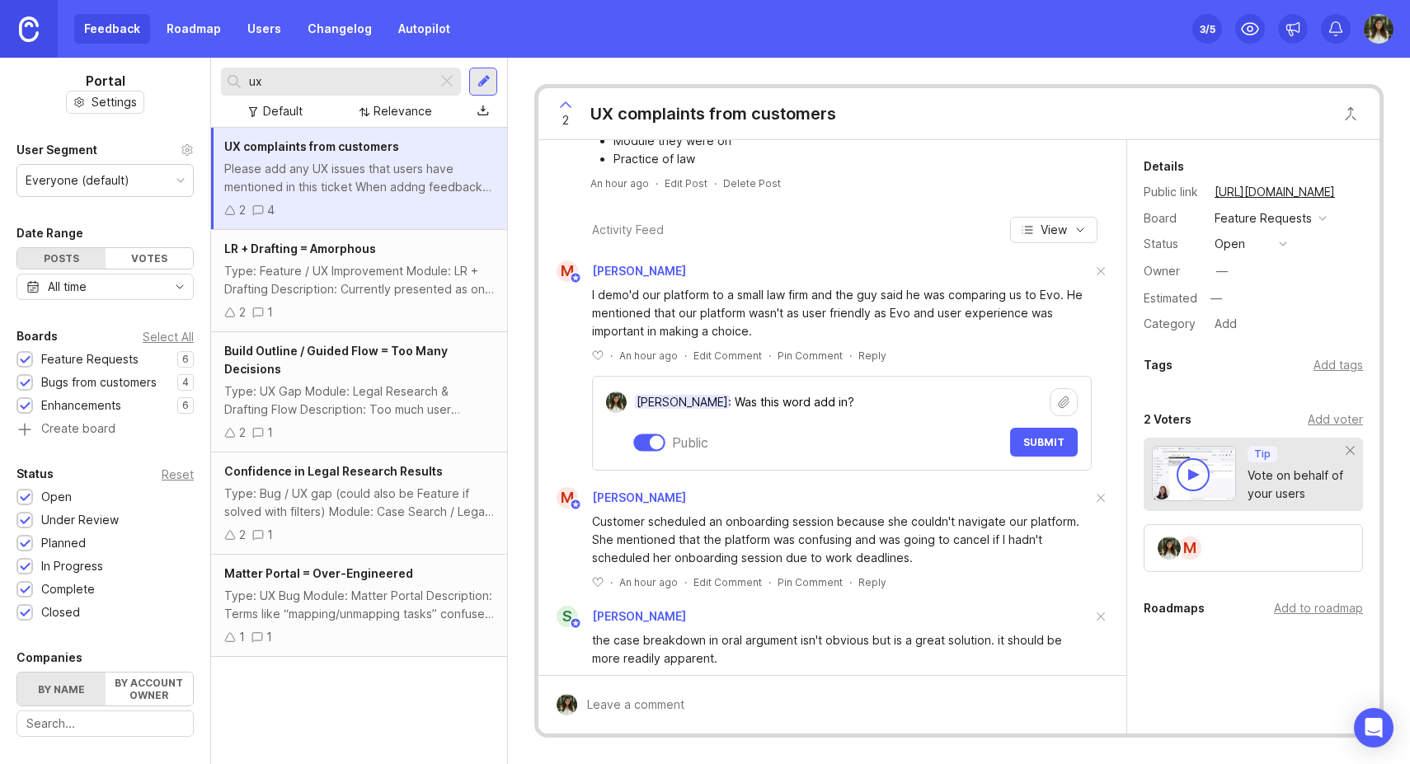  Describe the element at coordinates (49, 658) in the screenshot. I see `div: Companies` at that location.